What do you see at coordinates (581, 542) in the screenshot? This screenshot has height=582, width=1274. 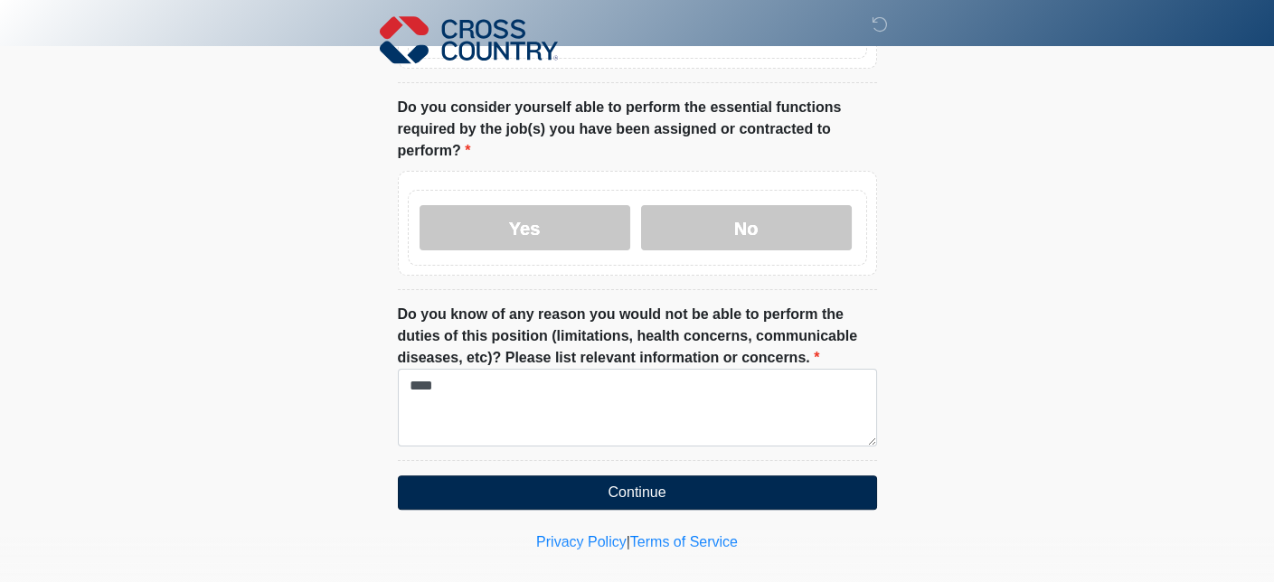 I see `a: Privacy Policy` at bounding box center [581, 542].